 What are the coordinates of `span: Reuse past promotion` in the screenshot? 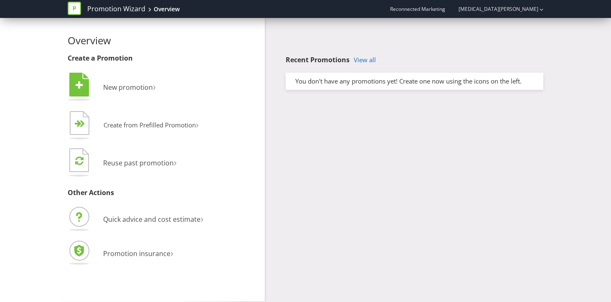 It's located at (138, 163).